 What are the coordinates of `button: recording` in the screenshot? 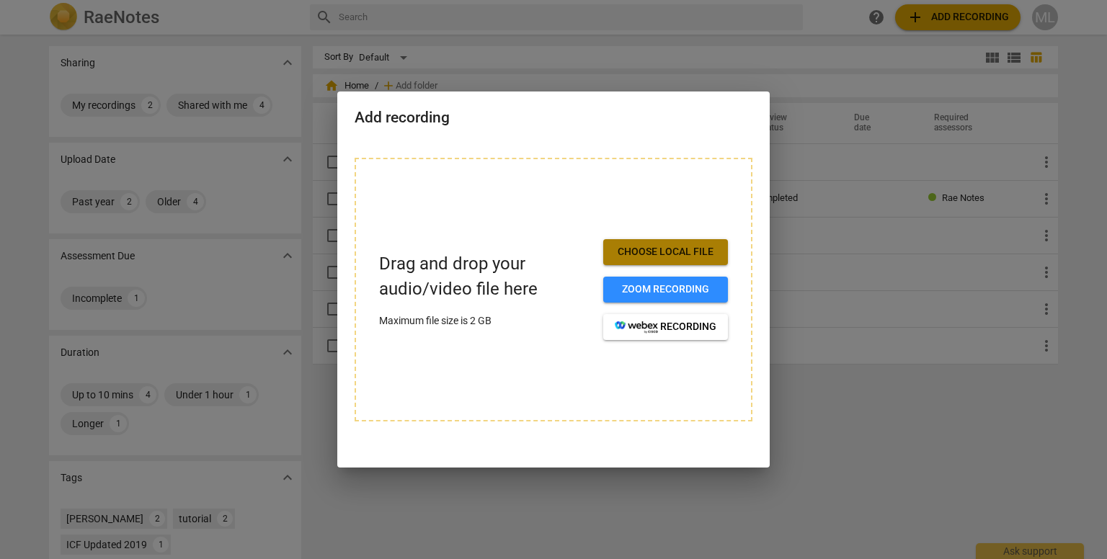 It's located at (665, 327).